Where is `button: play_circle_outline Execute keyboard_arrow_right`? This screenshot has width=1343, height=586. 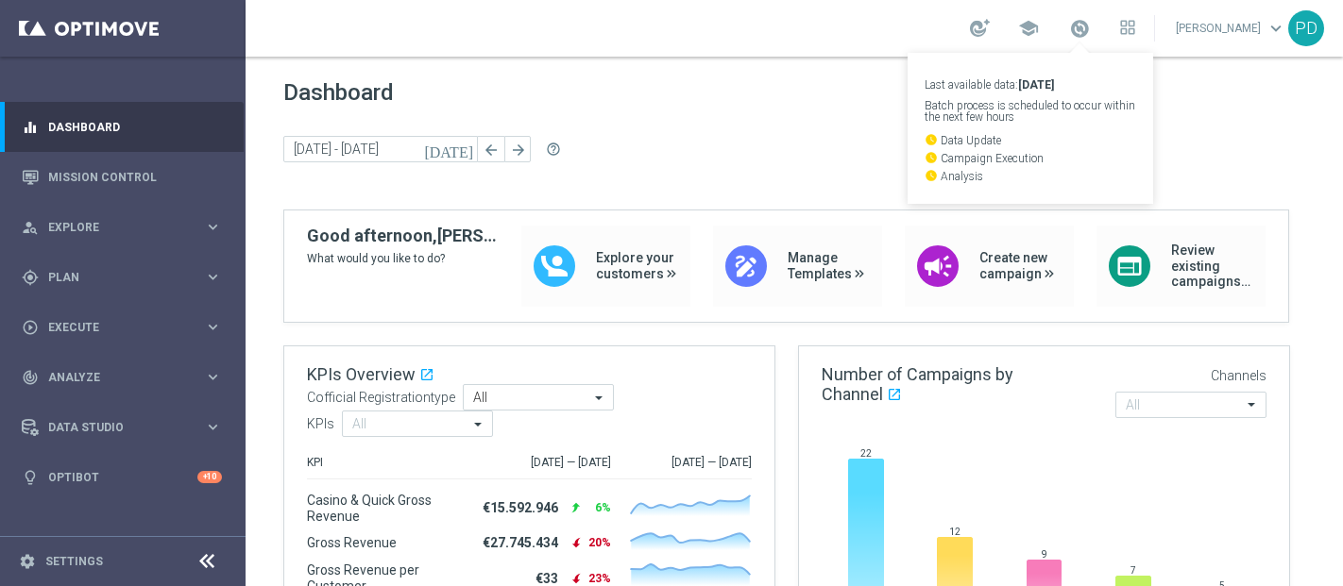
button: play_circle_outline Execute keyboard_arrow_right is located at coordinates (122, 328).